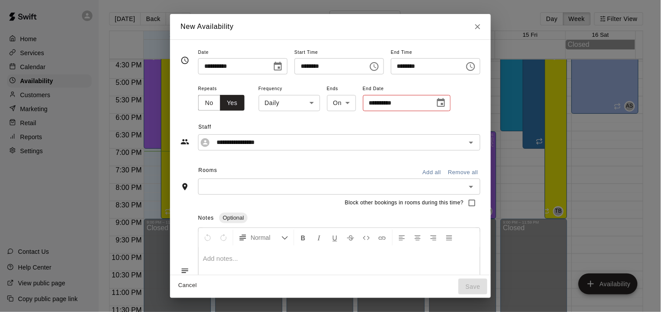 Image resolution: width=661 pixels, height=312 pixels. What do you see at coordinates (208, 238) in the screenshot?
I see `button: Undo` at bounding box center [208, 238].